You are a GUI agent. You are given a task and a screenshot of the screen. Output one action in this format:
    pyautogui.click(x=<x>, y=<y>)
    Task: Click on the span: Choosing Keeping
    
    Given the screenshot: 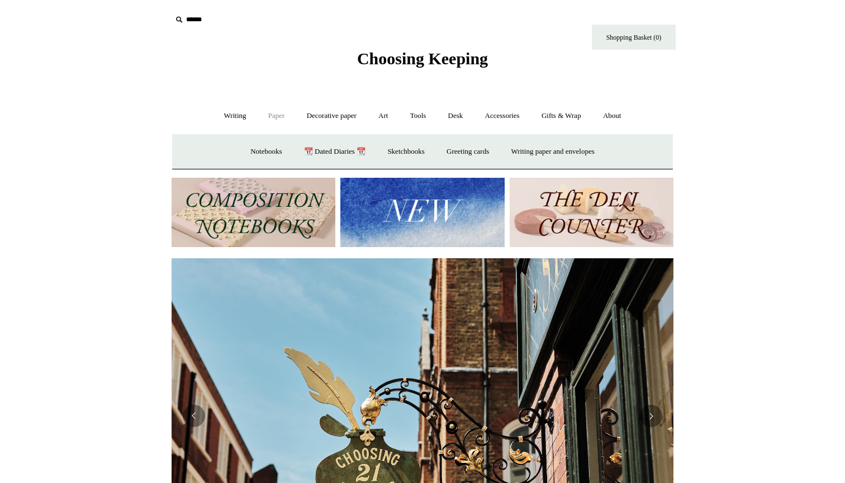 What is the action you would take?
    pyautogui.click(x=422, y=58)
    